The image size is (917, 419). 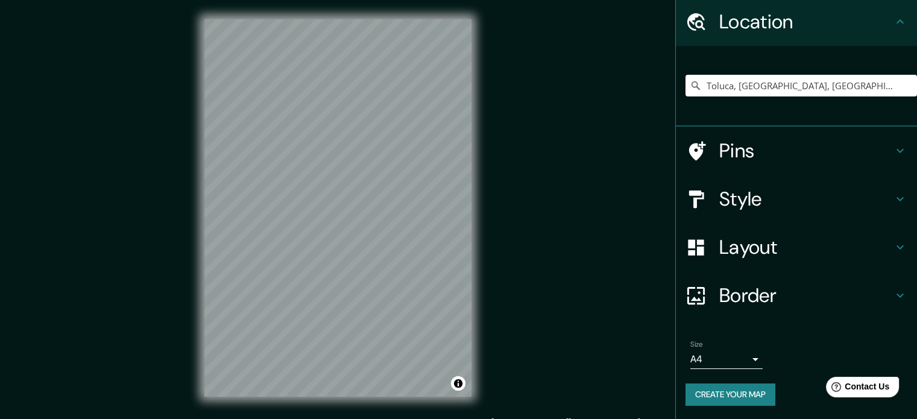 What do you see at coordinates (797, 296) in the screenshot?
I see `div: Border` at bounding box center [797, 296].